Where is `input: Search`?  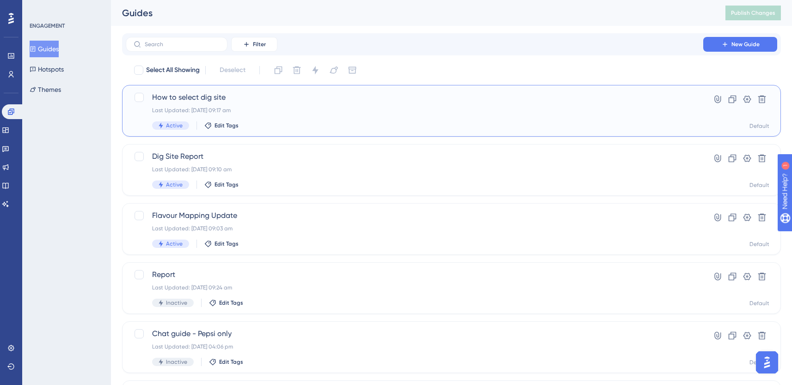 input: Search is located at coordinates (182, 44).